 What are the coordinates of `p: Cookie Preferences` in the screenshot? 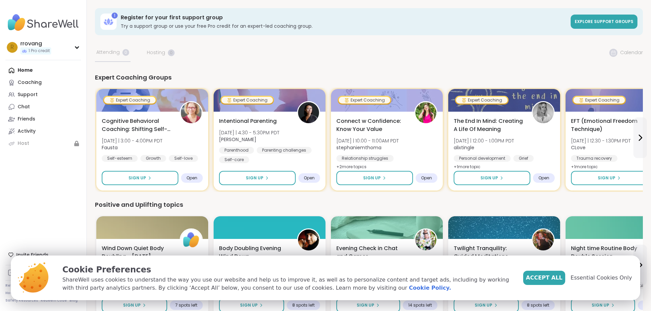 It's located at (287, 270).